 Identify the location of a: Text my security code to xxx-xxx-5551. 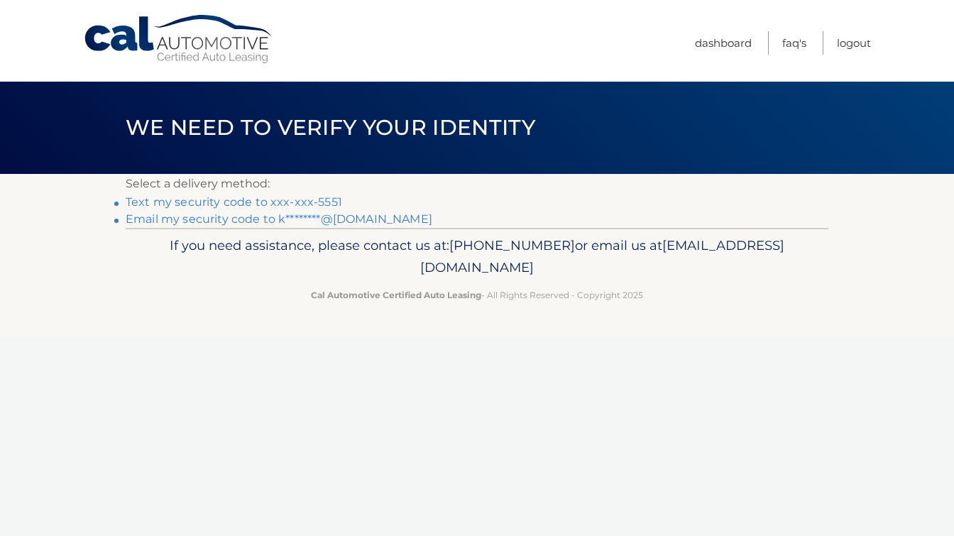
(234, 202).